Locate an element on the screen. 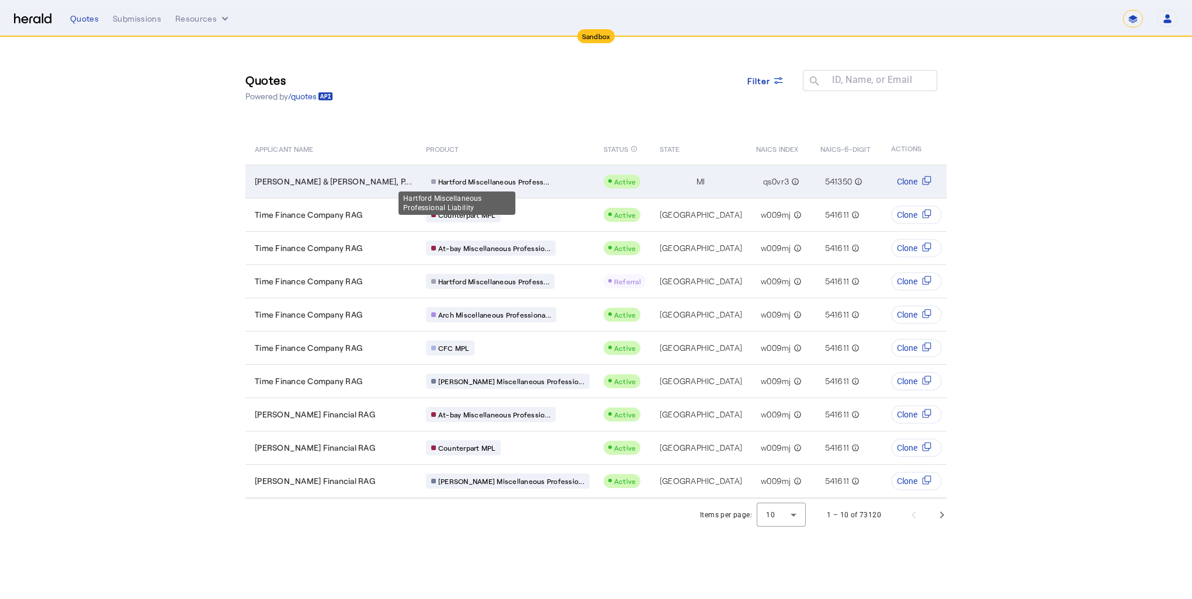  span: Counterpart MPL is located at coordinates (467, 448).